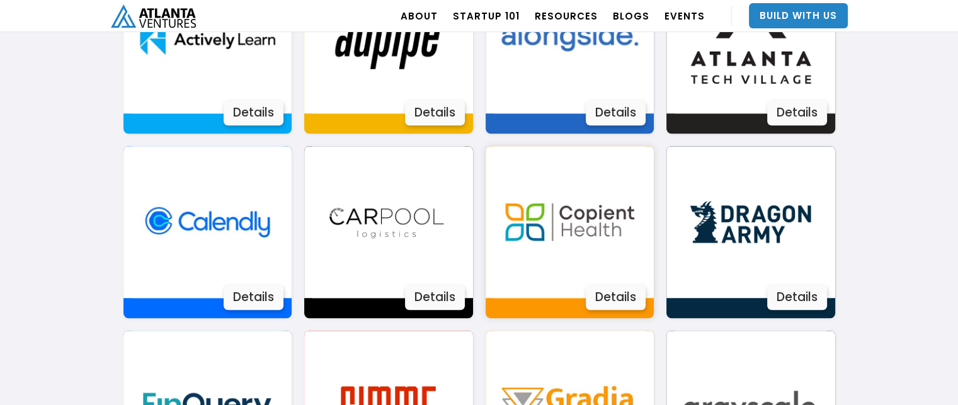 Image resolution: width=958 pixels, height=405 pixels. Describe the element at coordinates (798, 16) in the screenshot. I see `a: Build With Us` at that location.